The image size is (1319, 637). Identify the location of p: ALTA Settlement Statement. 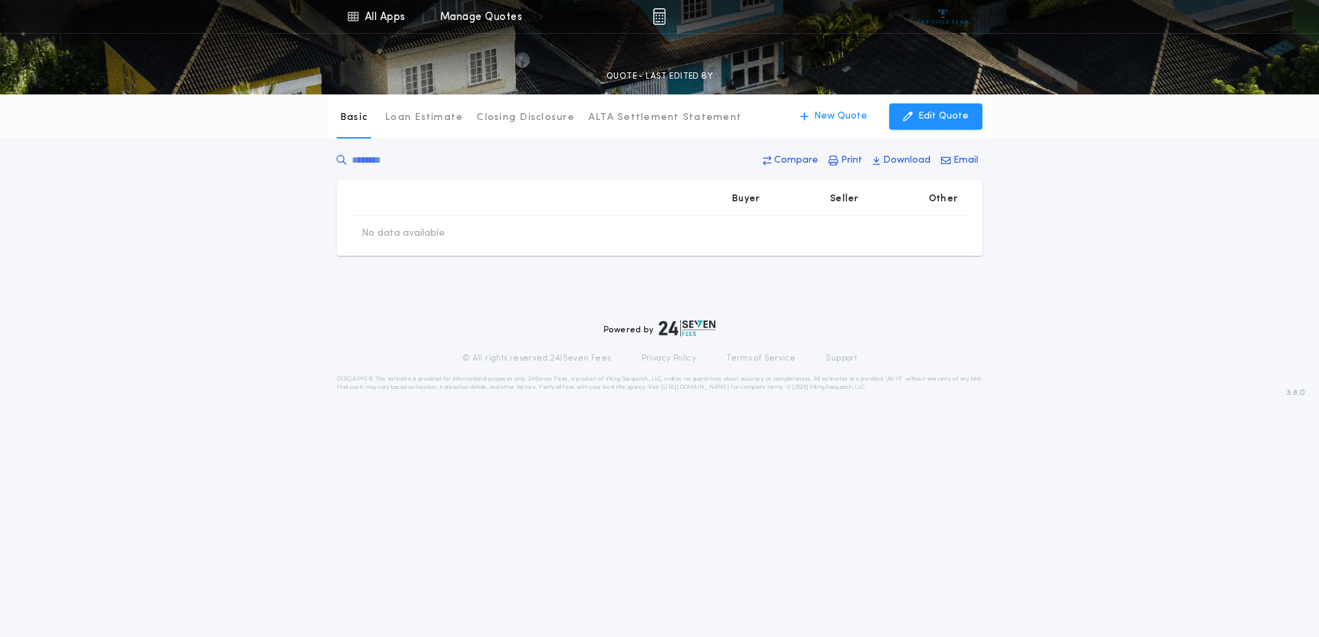
(665, 118).